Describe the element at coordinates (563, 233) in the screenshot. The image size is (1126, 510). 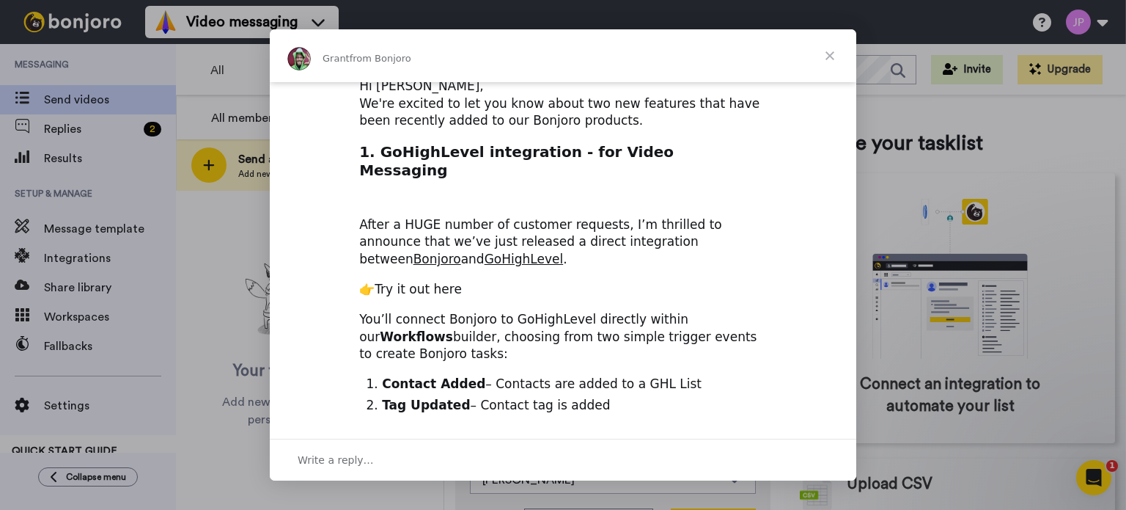
I see `div: After a HUGE number of customer requests, I’m thrilled to announce that we’ve just released a dir...` at that location.